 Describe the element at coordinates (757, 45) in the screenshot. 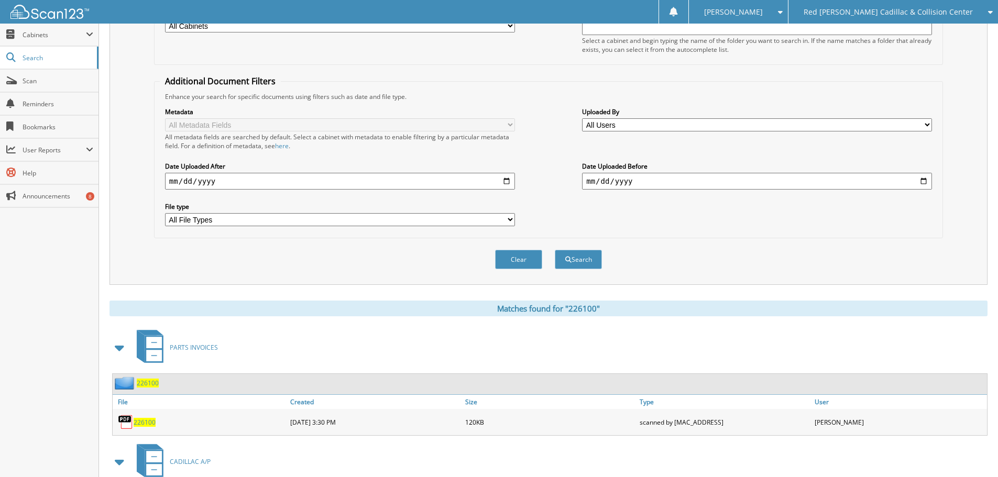

I see `div: Select a cabinet and begin typing the name of the folder you want to search in. If the name match...` at that location.